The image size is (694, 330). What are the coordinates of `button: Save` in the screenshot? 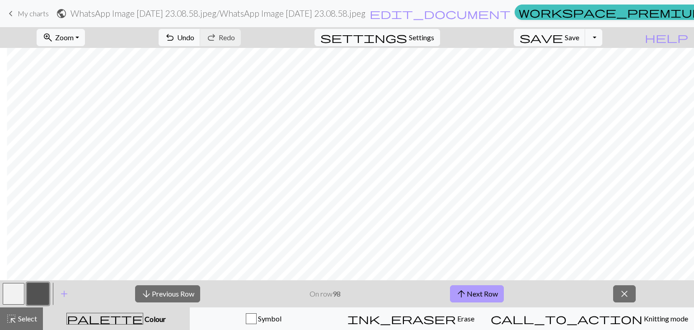 It's located at (549, 37).